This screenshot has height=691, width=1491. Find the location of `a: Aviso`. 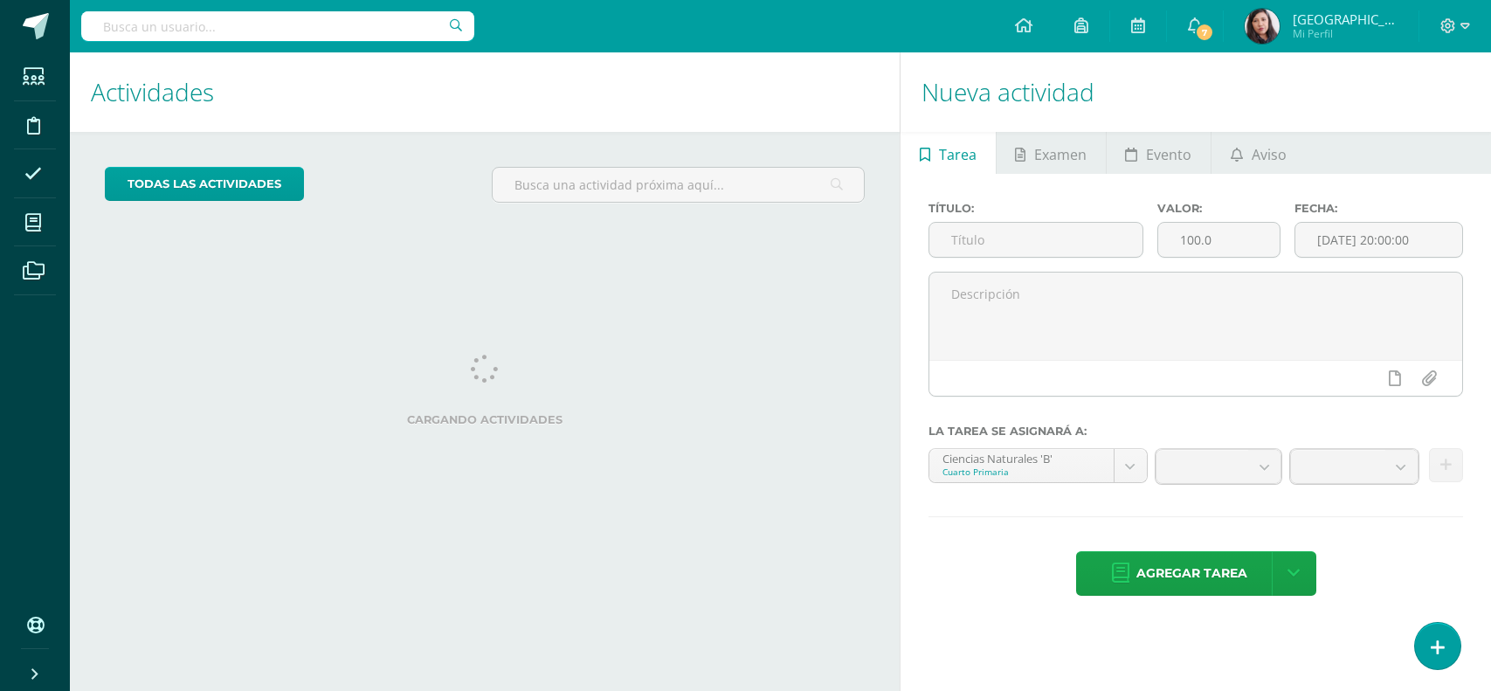

a: Aviso is located at coordinates (1258, 153).